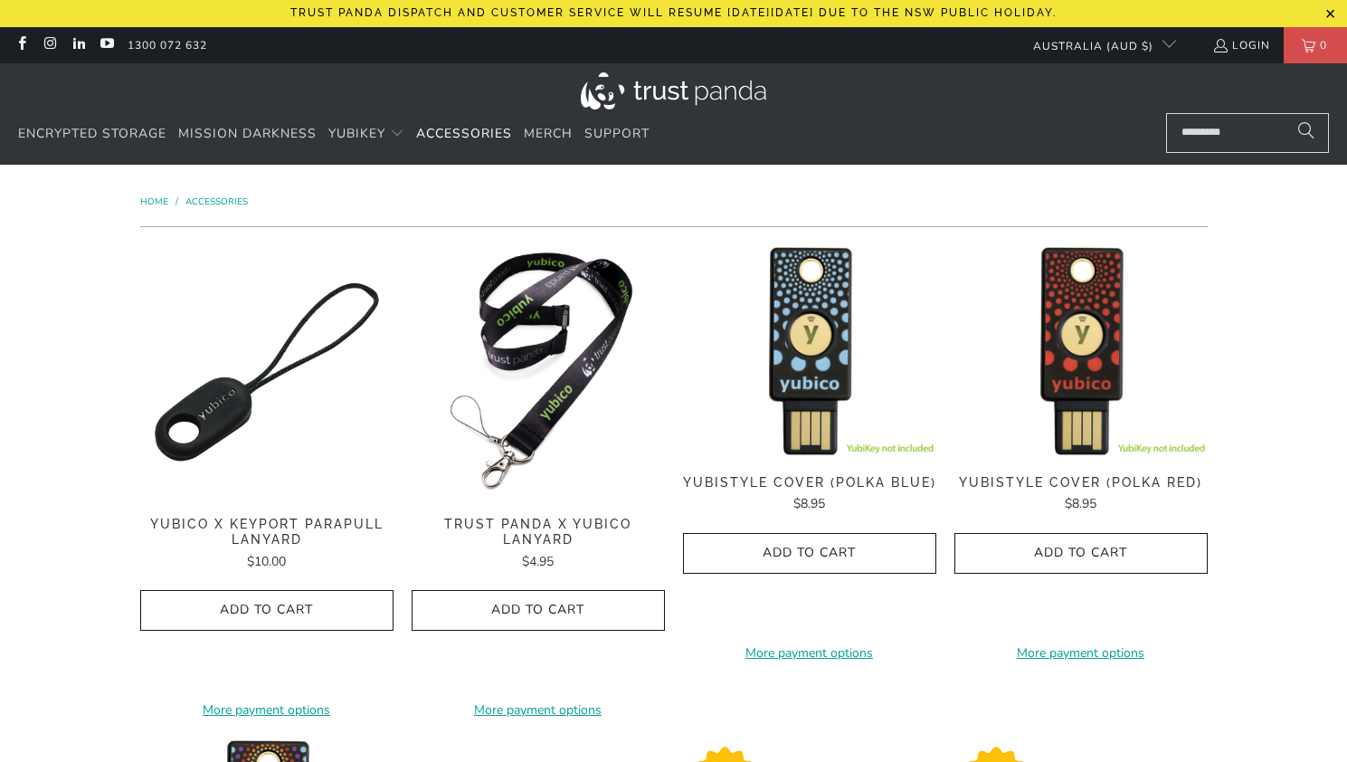 Image resolution: width=1347 pixels, height=762 pixels. Describe the element at coordinates (538, 372) in the screenshot. I see `a: Trust Panda Yubico Lanyard - Trust Panda` at that location.